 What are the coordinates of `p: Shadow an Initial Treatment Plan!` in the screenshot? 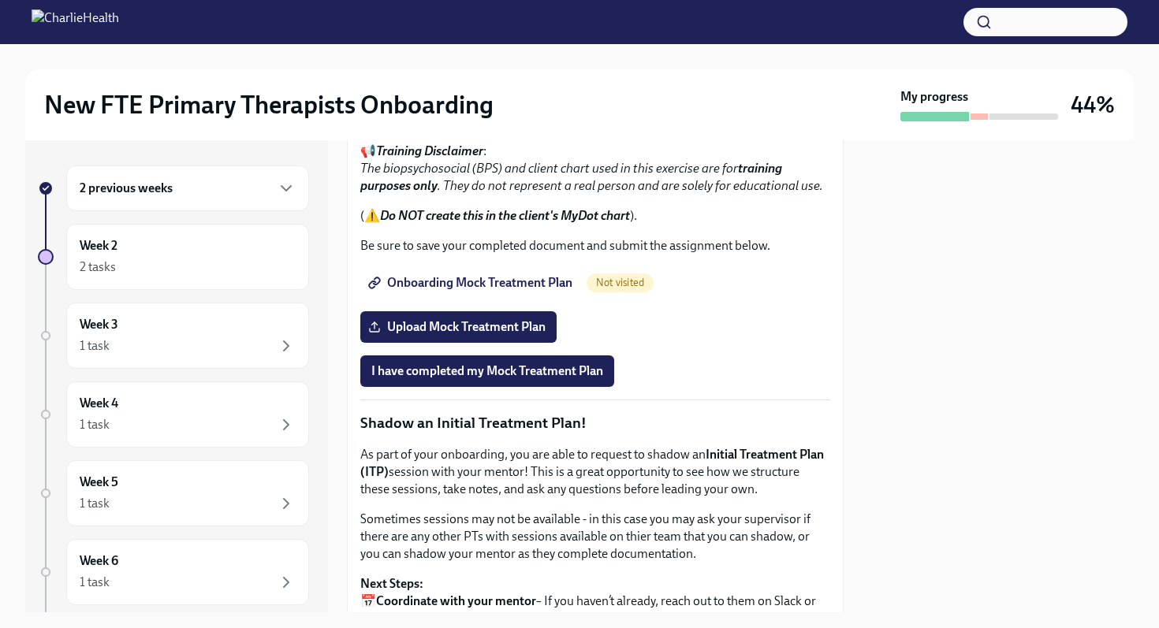 It's located at (595, 423).